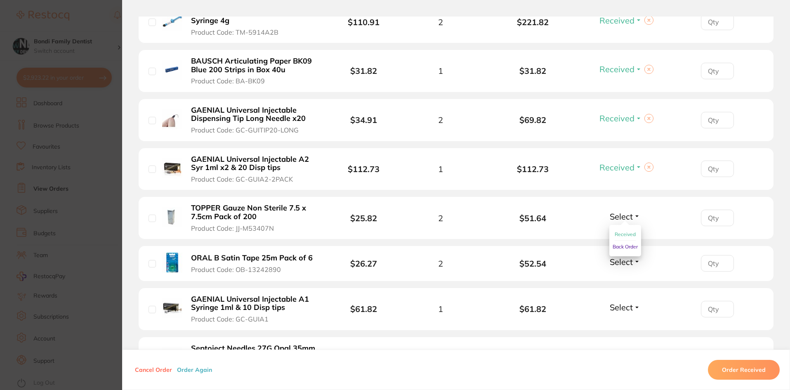  Describe the element at coordinates (625, 246) in the screenshot. I see `span: Back Order` at that location.